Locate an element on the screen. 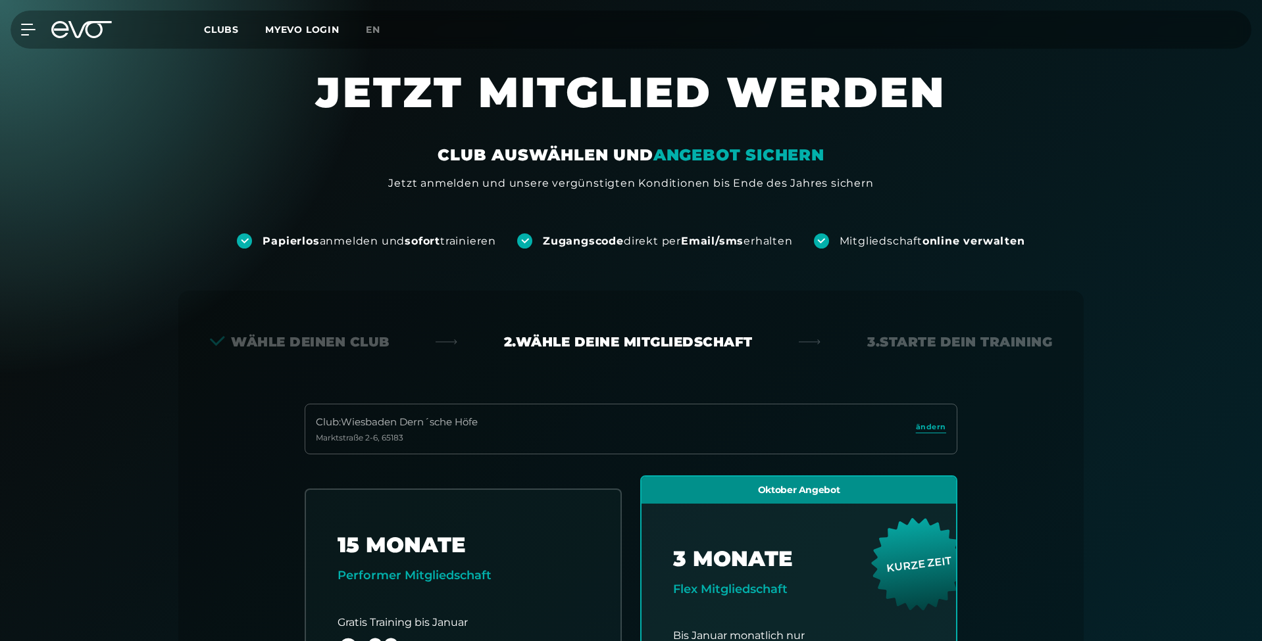 Image resolution: width=1262 pixels, height=641 pixels. span: ändern is located at coordinates (931, 427).